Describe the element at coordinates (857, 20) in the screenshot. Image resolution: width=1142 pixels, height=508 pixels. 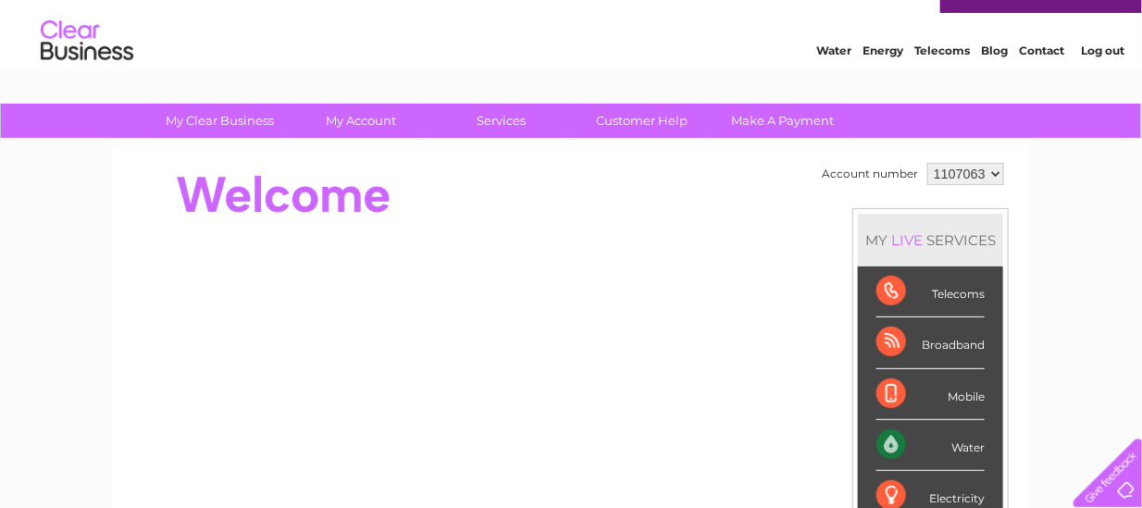
I see `span: 0333 014 3131` at that location.